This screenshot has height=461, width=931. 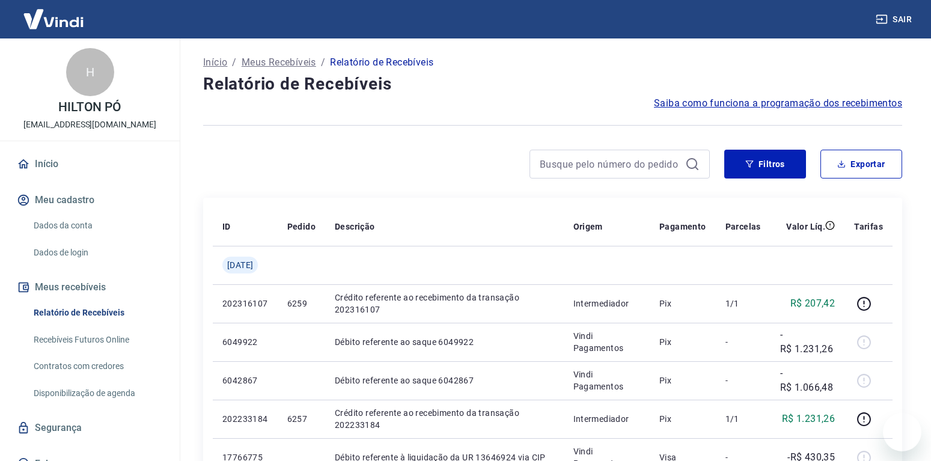 What do you see at coordinates (90, 428) in the screenshot?
I see `a: Segurança` at bounding box center [90, 428].